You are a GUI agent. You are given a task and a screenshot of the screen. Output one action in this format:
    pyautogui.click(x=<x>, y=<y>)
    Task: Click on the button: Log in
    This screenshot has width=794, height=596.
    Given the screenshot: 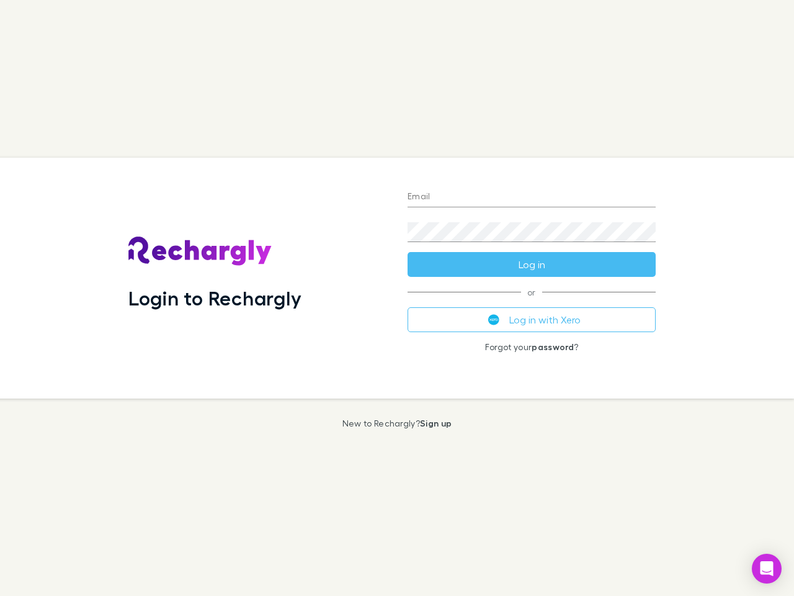 What is the action you would take?
    pyautogui.click(x=532, y=264)
    